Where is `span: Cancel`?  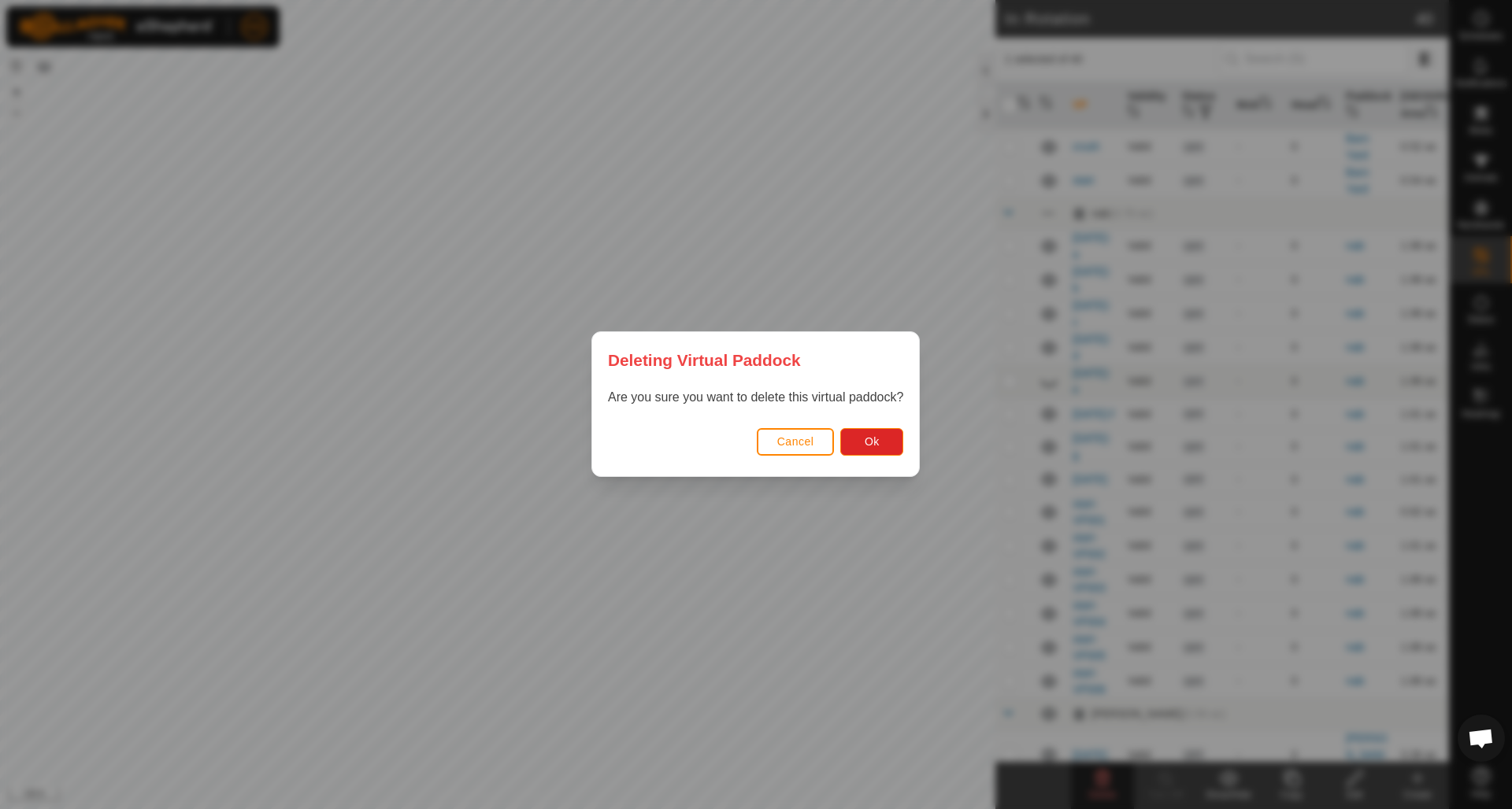 span: Cancel is located at coordinates (795, 443).